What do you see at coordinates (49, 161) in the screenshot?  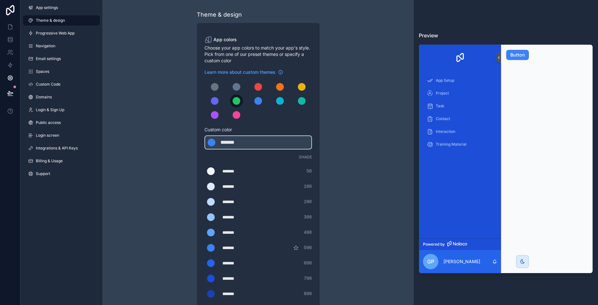 I see `span: Billing & Usage` at bounding box center [49, 161].